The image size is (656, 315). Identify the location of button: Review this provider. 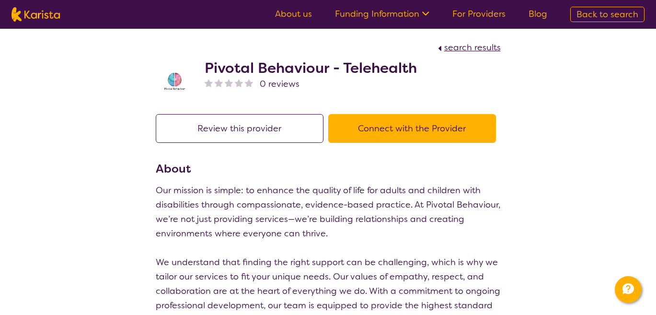
(240, 128).